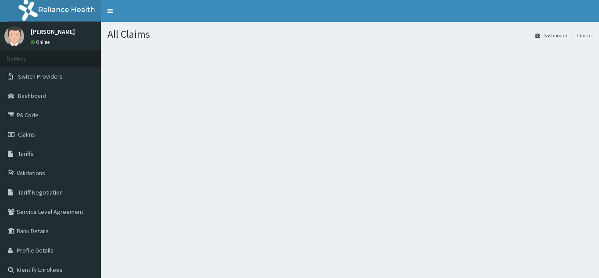 The width and height of the screenshot is (599, 278). Describe the element at coordinates (580, 35) in the screenshot. I see `li: Claims` at that location.